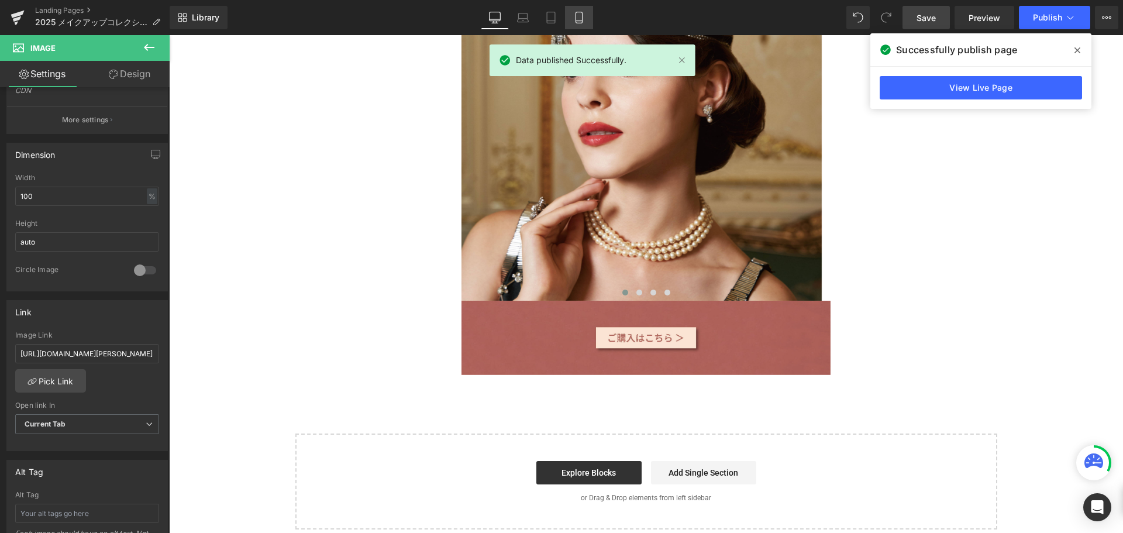 This screenshot has width=1123, height=533. Describe the element at coordinates (87, 178) in the screenshot. I see `div: Width` at that location.